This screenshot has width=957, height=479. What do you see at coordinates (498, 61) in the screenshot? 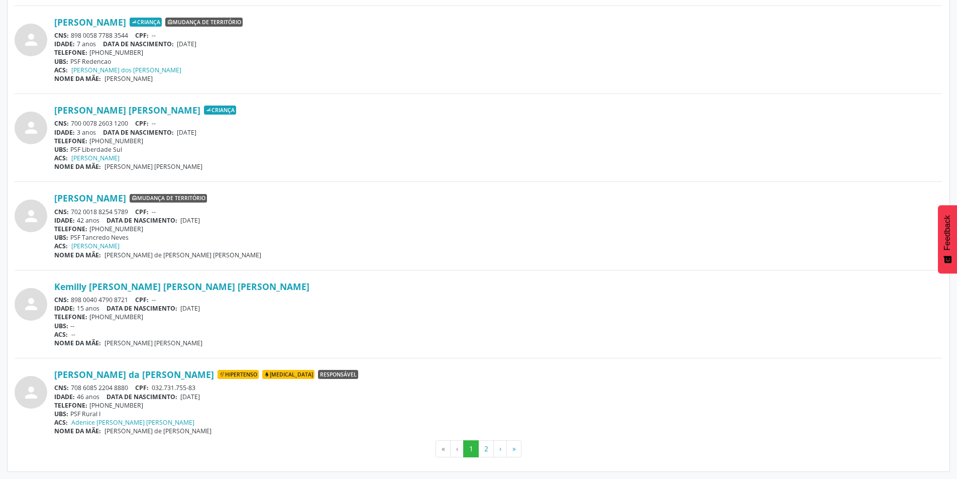
I see `div: PSF Redencao` at bounding box center [498, 61].